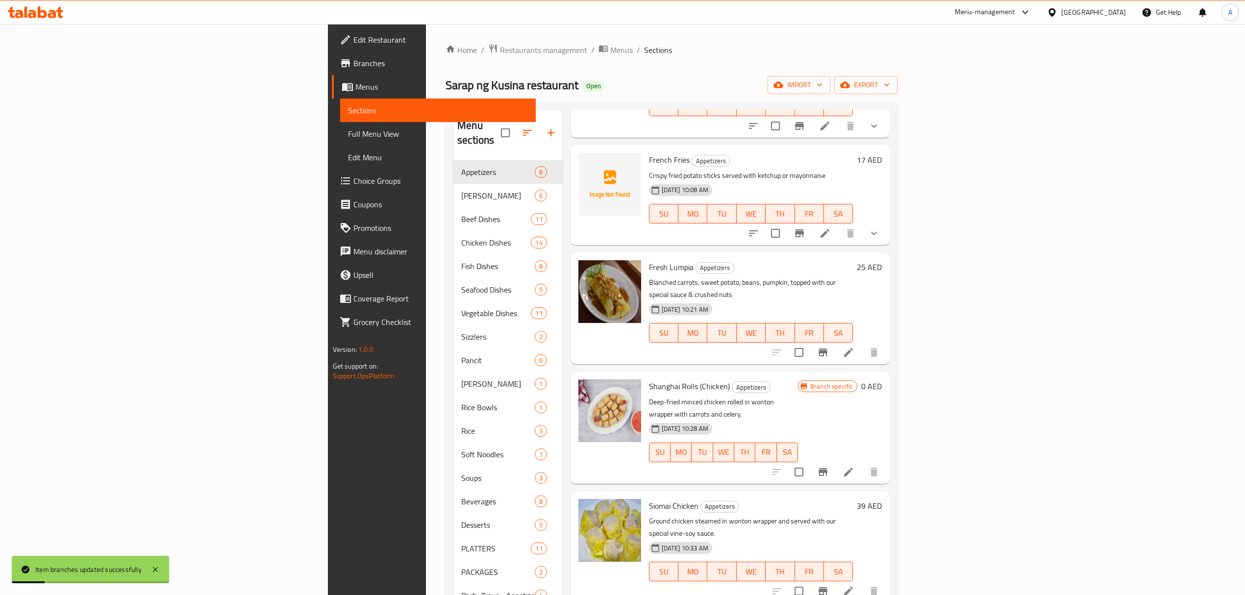 The height and width of the screenshot is (595, 1245). What do you see at coordinates (441, 204) in the screenshot?
I see `span: Coupons` at bounding box center [441, 204].